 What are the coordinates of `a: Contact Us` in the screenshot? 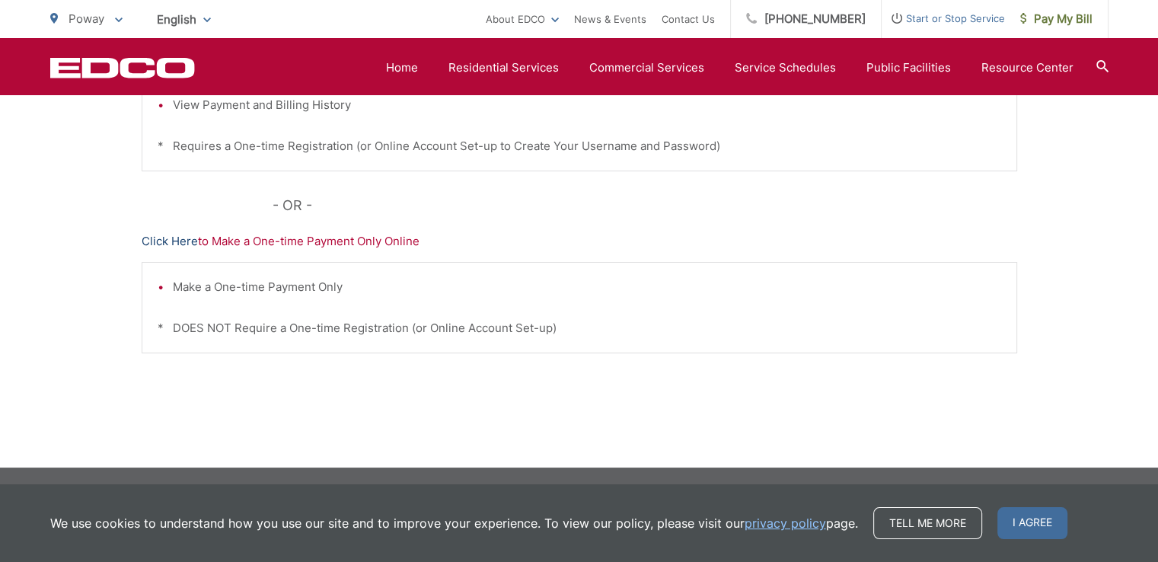 It's located at (688, 19).